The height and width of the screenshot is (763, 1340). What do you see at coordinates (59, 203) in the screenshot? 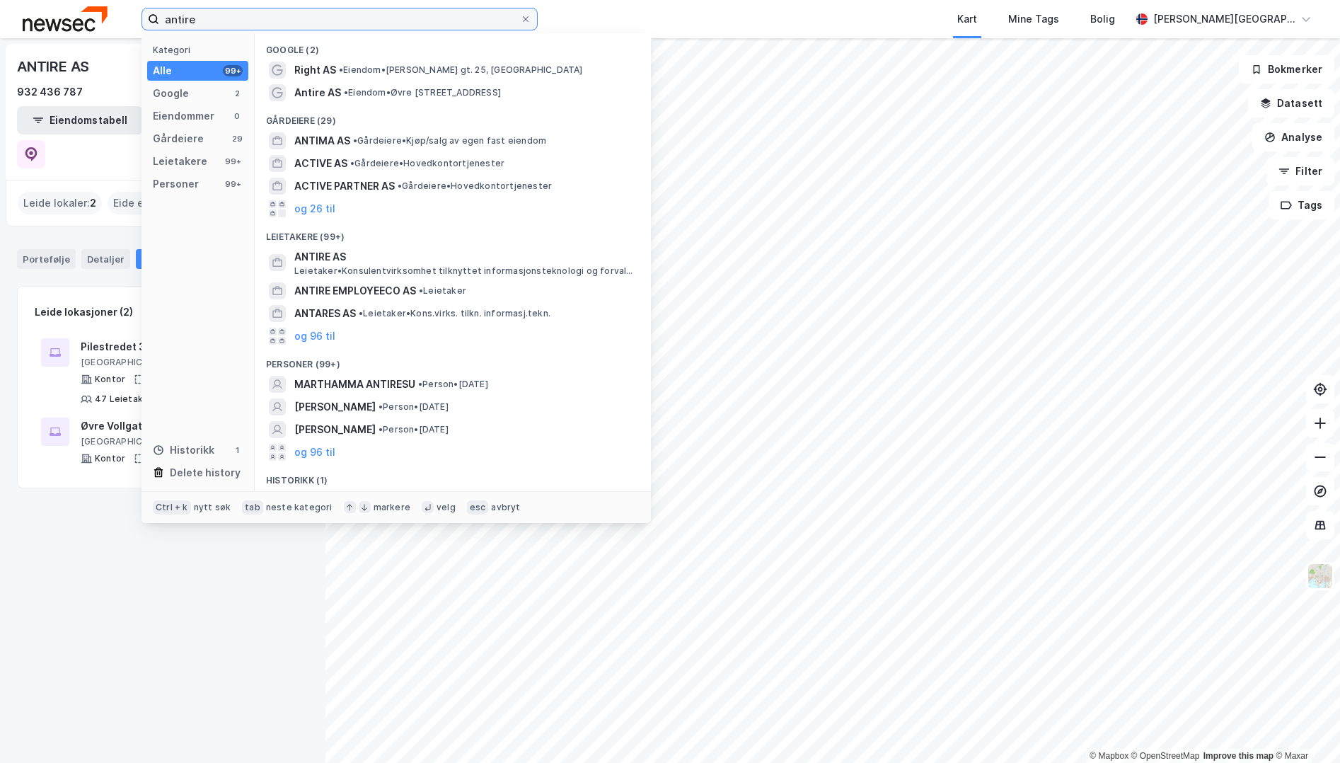
I see `div: Leide lokaler :` at bounding box center [59, 203].